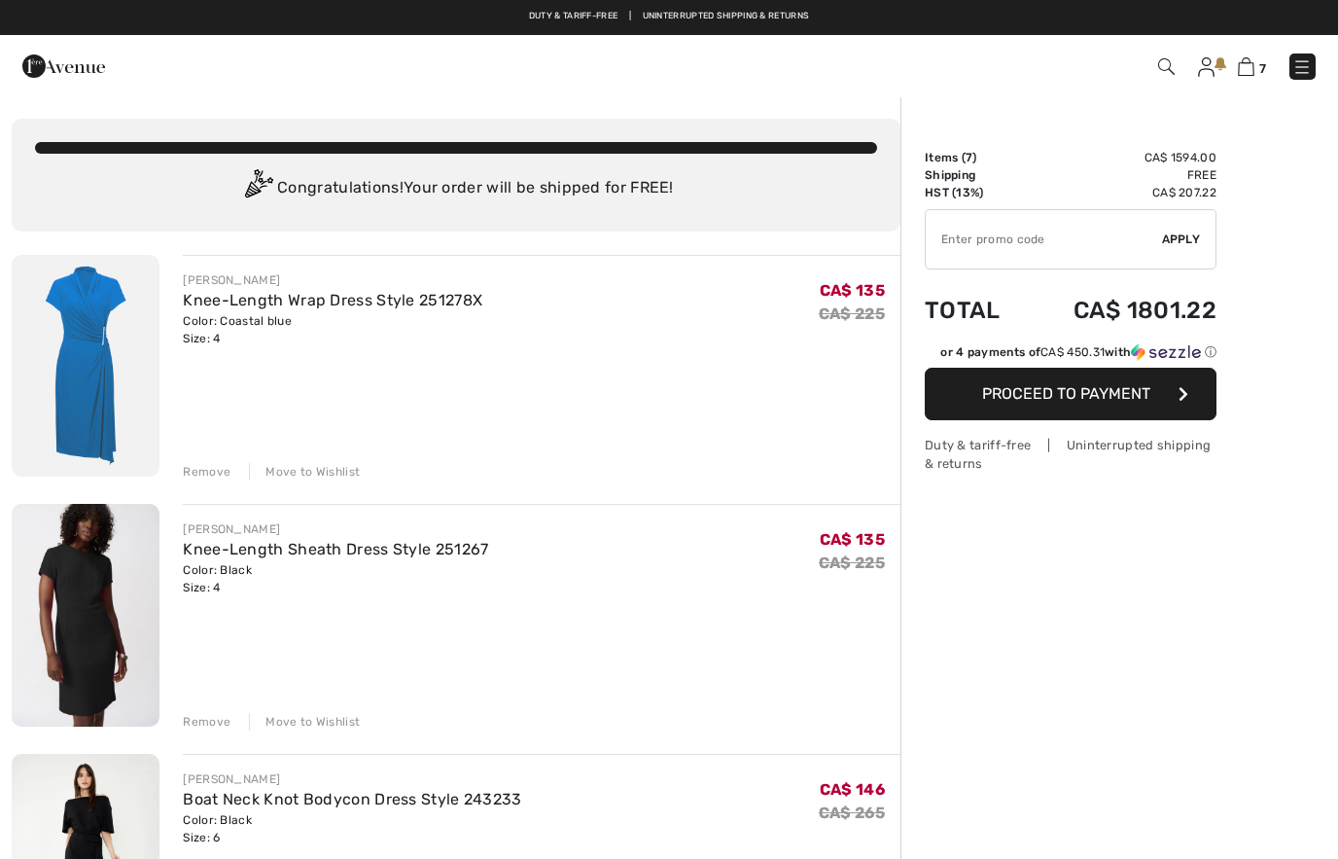 The height and width of the screenshot is (859, 1338). Describe the element at coordinates (1246, 66) in the screenshot. I see `img: Shopping Bag` at that location.